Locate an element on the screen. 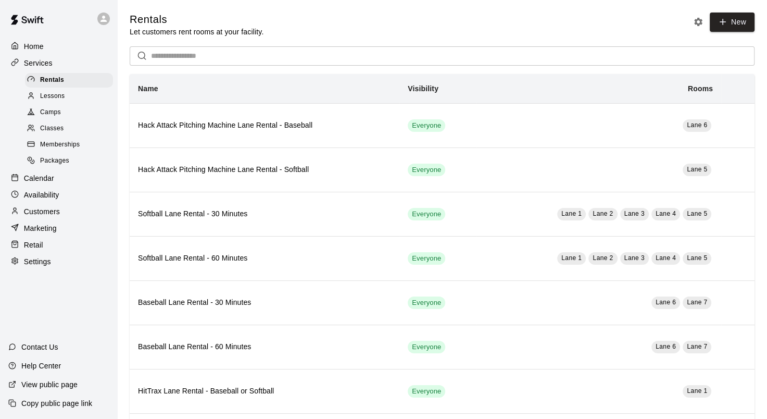 The width and height of the screenshot is (767, 419). span: Memberships is located at coordinates (60, 145).